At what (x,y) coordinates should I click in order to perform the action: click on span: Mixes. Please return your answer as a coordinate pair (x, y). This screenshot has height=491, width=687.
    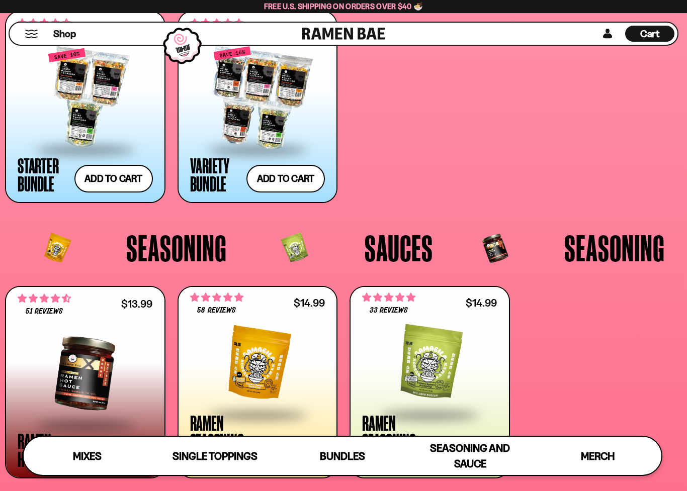
    Looking at the image, I should click on (87, 456).